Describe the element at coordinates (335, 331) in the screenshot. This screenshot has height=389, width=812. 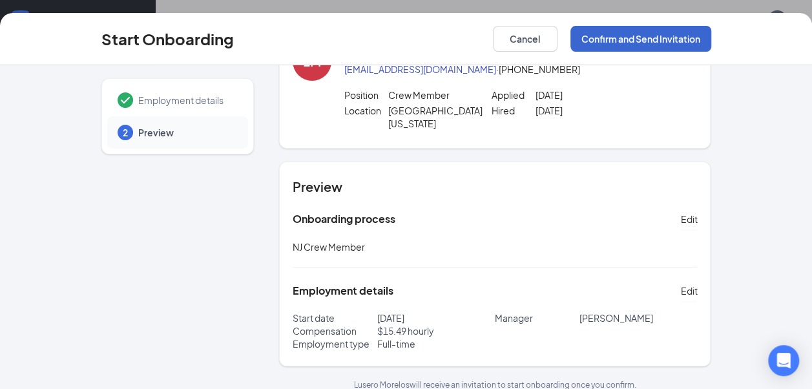
I see `p: Compensation` at that location.